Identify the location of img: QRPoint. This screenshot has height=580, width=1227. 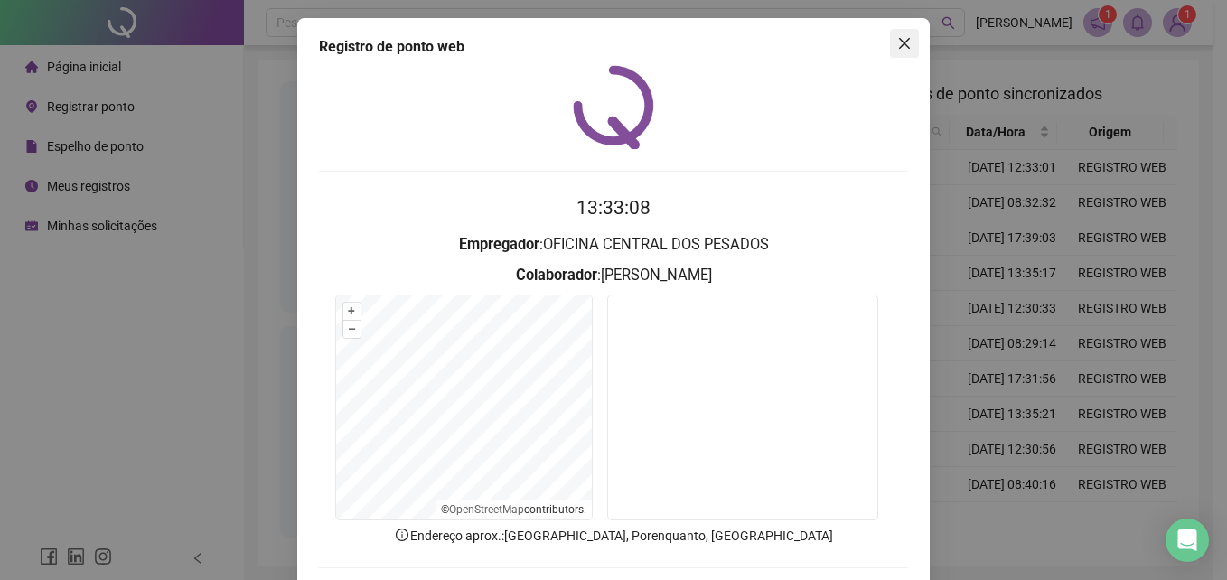
(614, 107).